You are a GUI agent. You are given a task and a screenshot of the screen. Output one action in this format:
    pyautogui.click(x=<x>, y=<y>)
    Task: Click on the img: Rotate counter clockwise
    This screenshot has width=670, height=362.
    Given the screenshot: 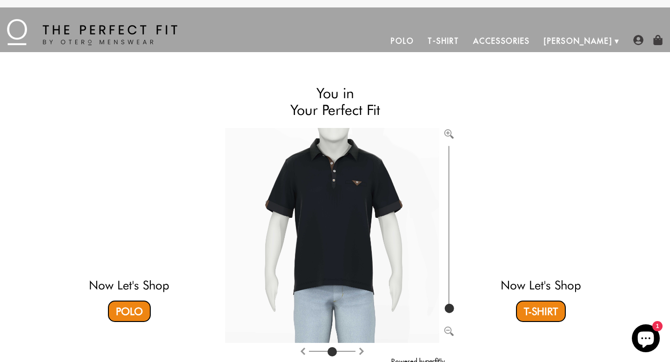 What is the action you would take?
    pyautogui.click(x=362, y=351)
    